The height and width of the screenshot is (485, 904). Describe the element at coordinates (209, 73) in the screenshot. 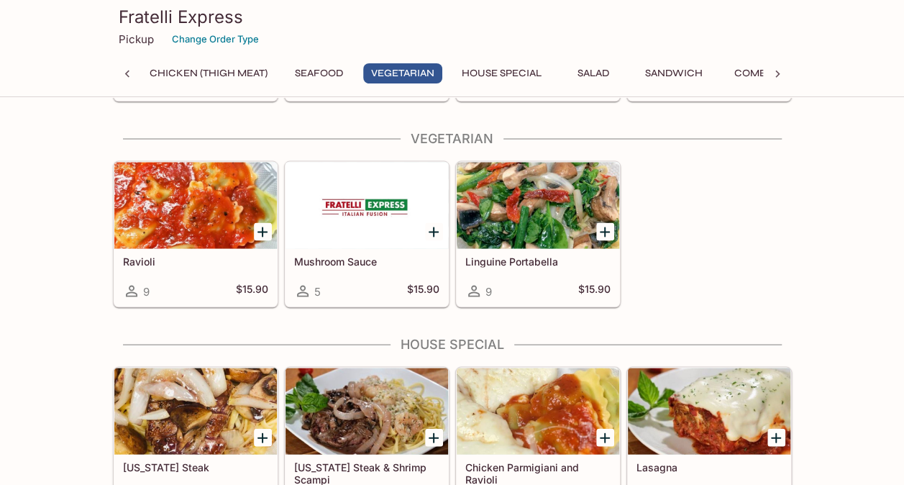

I see `button: Chicken (Thigh Meat)` at that location.